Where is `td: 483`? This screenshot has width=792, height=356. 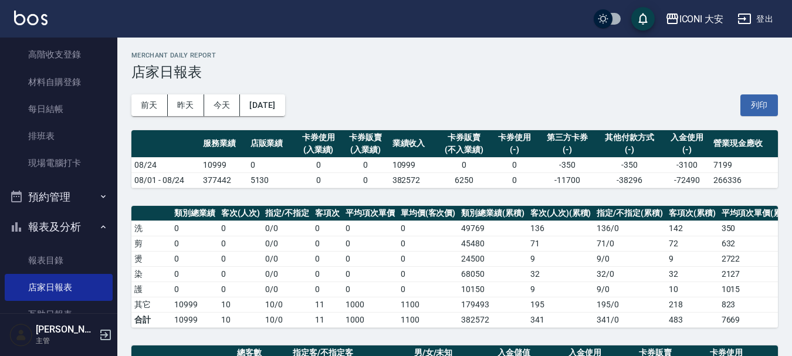
td: 483 is located at coordinates (692, 320).